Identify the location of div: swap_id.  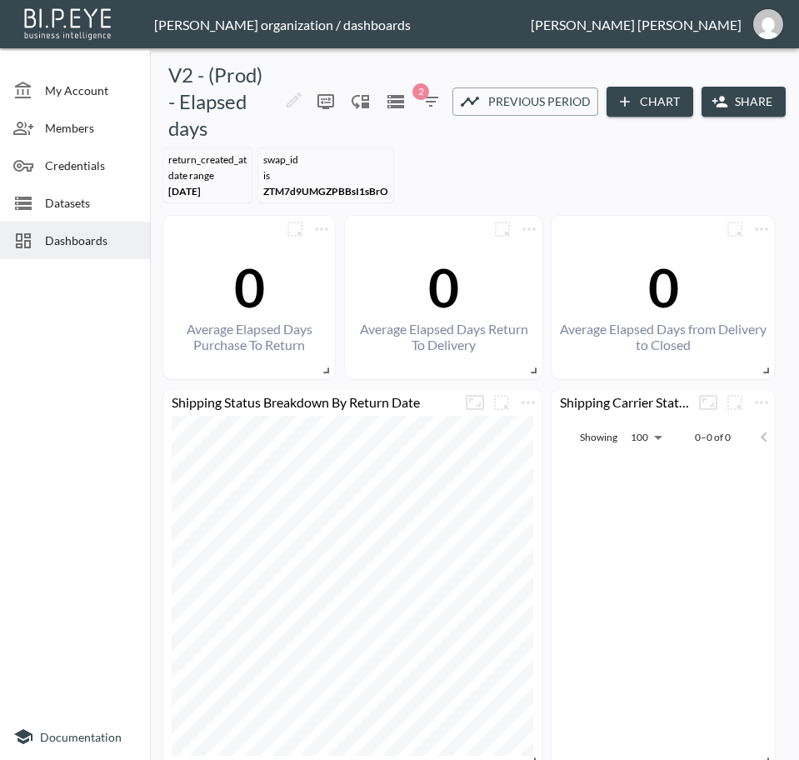
(326, 159).